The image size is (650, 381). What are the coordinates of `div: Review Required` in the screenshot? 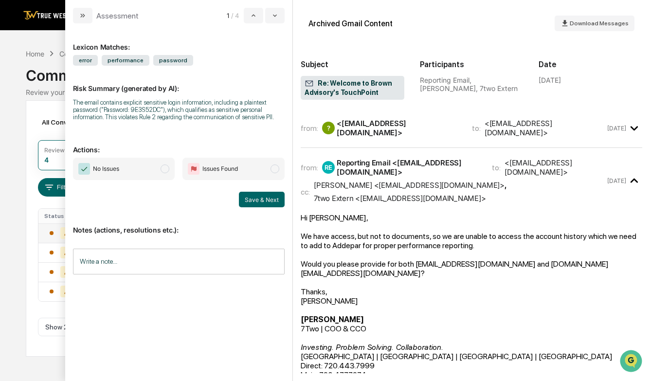 It's located at (68, 150).